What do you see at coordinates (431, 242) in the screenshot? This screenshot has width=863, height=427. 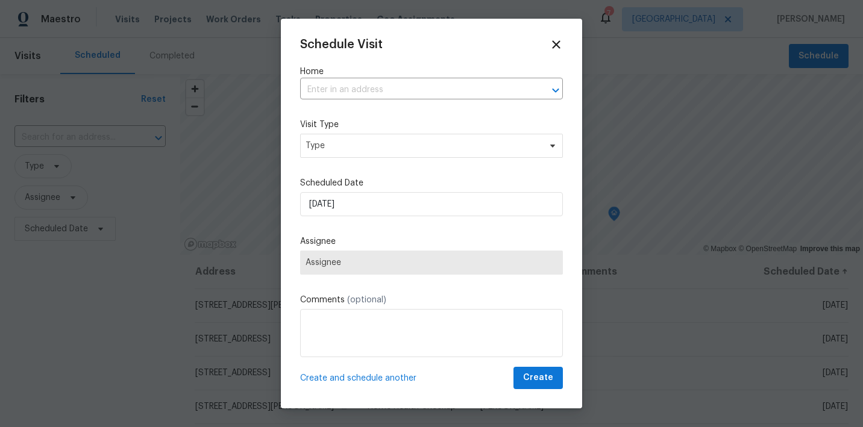 I see `label: Assignee` at bounding box center [431, 242].